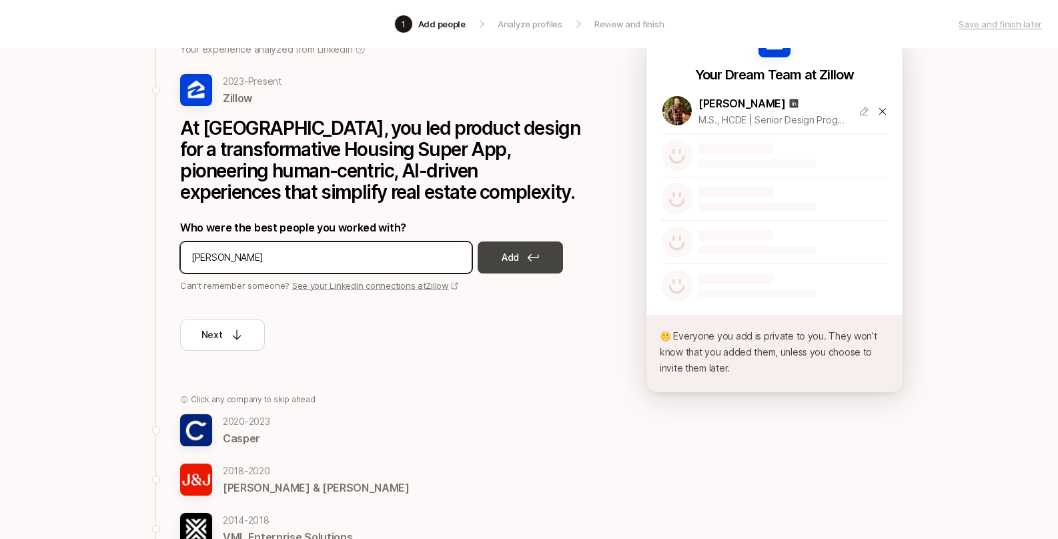 Image resolution: width=1058 pixels, height=539 pixels. Describe the element at coordinates (266, 49) in the screenshot. I see `p: Your experience analyzed from LinkedIn` at that location.